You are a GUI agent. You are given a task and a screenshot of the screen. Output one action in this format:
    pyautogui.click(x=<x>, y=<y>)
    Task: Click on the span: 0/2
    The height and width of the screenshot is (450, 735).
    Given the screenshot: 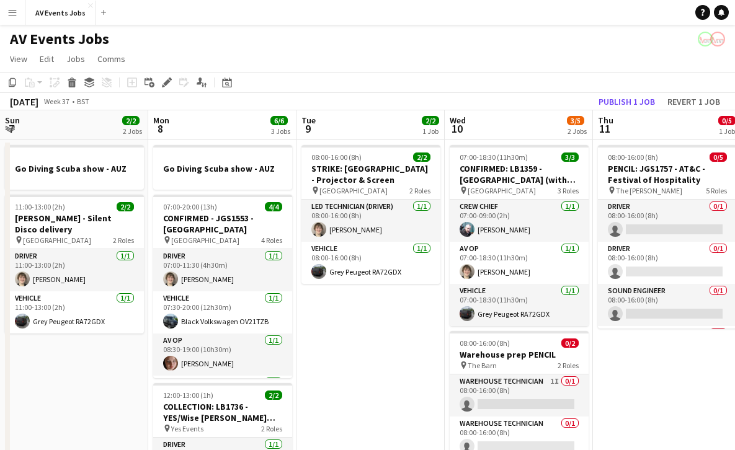 What is the action you would take?
    pyautogui.click(x=570, y=343)
    